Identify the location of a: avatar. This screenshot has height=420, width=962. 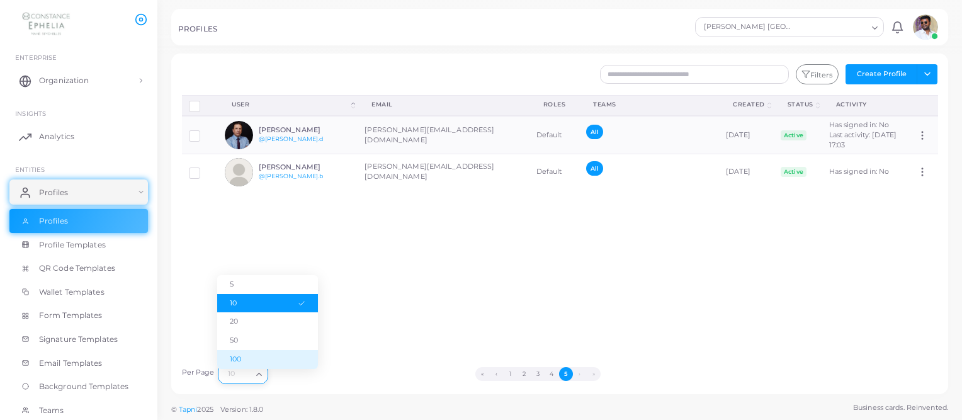
(925, 27).